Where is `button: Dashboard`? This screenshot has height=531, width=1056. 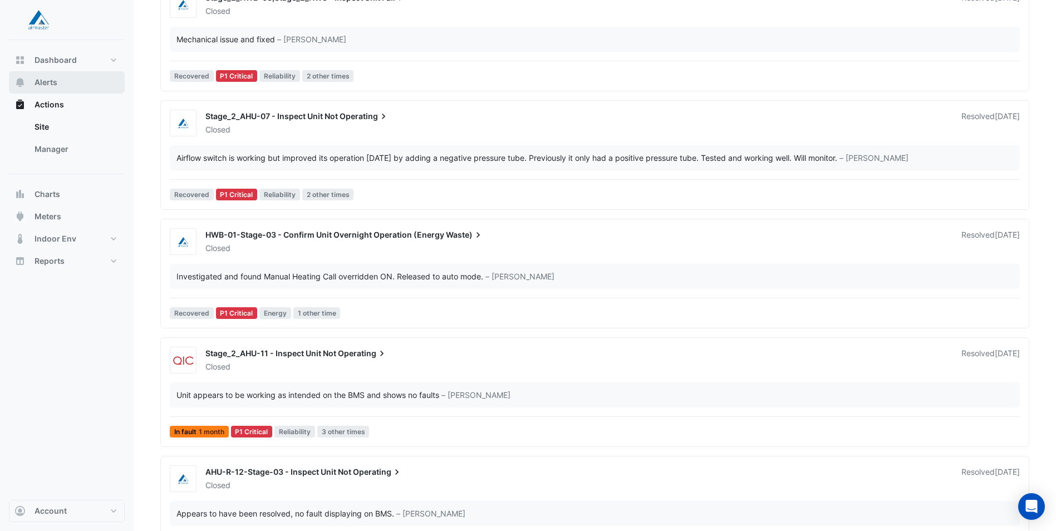
button: Dashboard is located at coordinates (67, 60).